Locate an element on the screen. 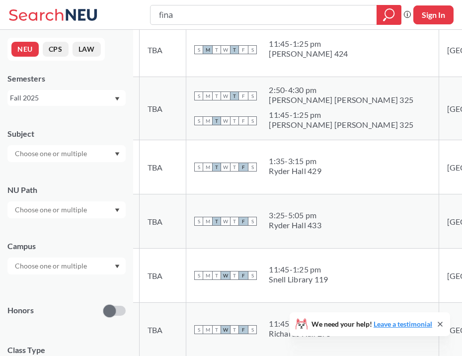 The width and height of the screenshot is (462, 356). div: Fall 2025Dropdown arrow is located at coordinates (67, 98).